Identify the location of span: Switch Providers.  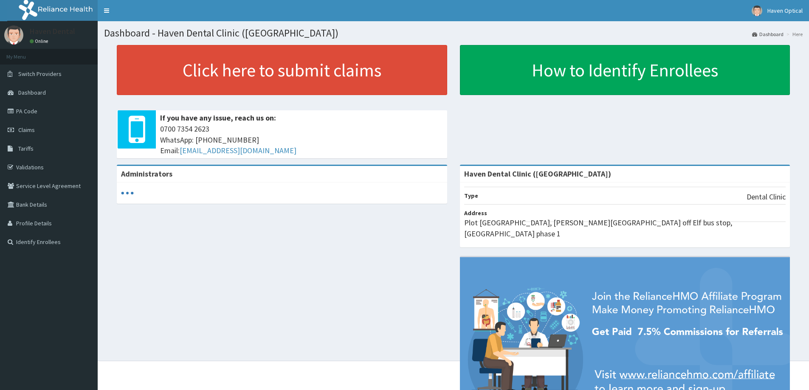
(40, 74).